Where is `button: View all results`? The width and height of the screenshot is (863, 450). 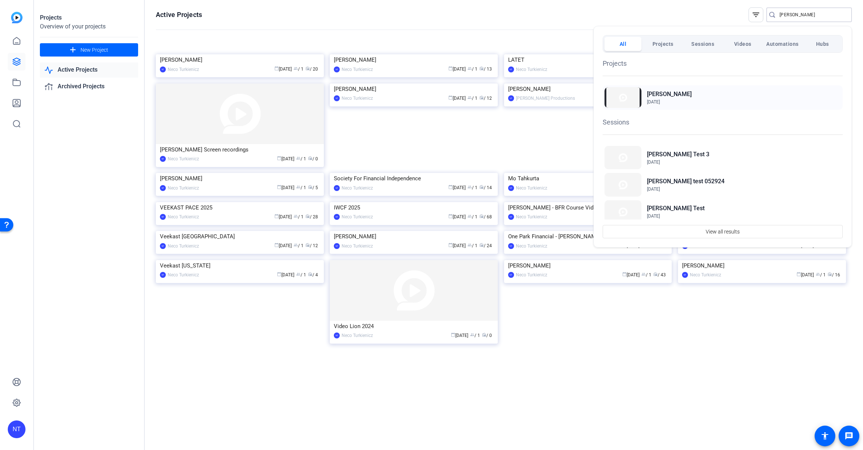 button: View all results is located at coordinates (723, 232).